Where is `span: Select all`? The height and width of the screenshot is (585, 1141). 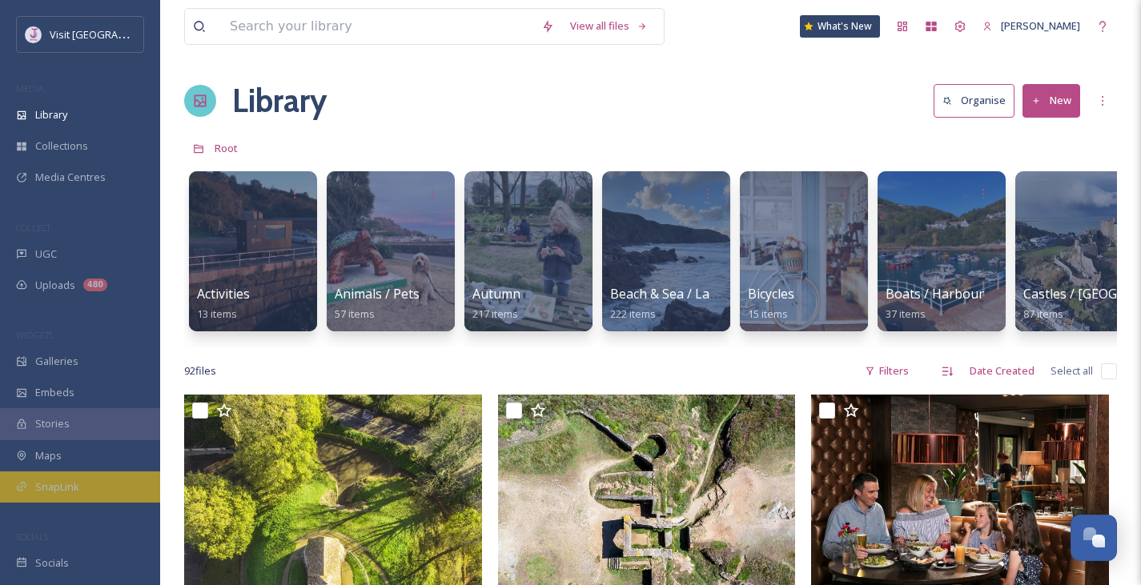
span: Select all is located at coordinates (1071, 371).